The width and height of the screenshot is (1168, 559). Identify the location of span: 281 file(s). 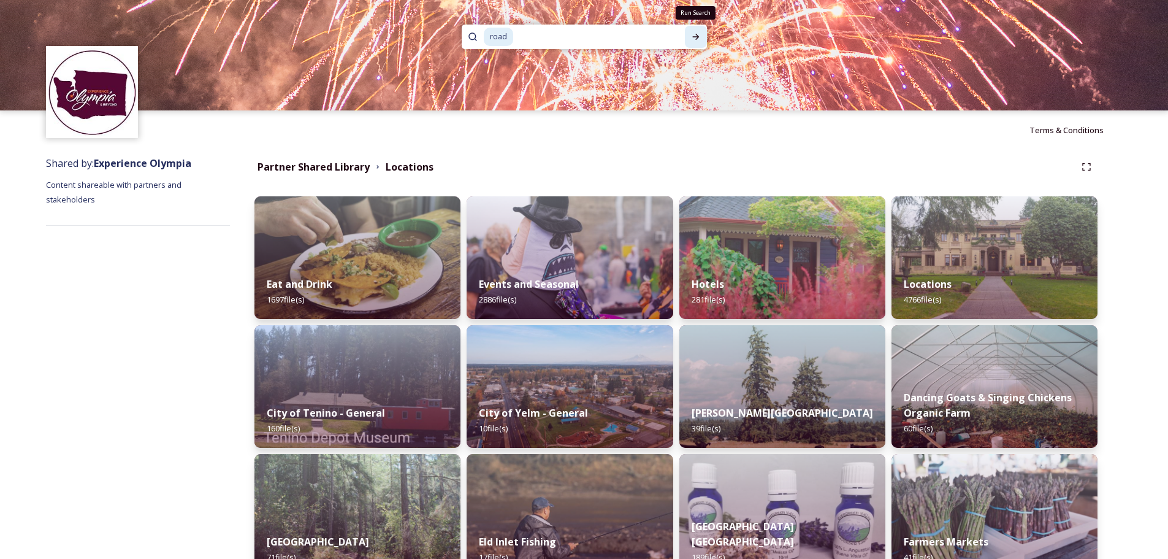
(708, 299).